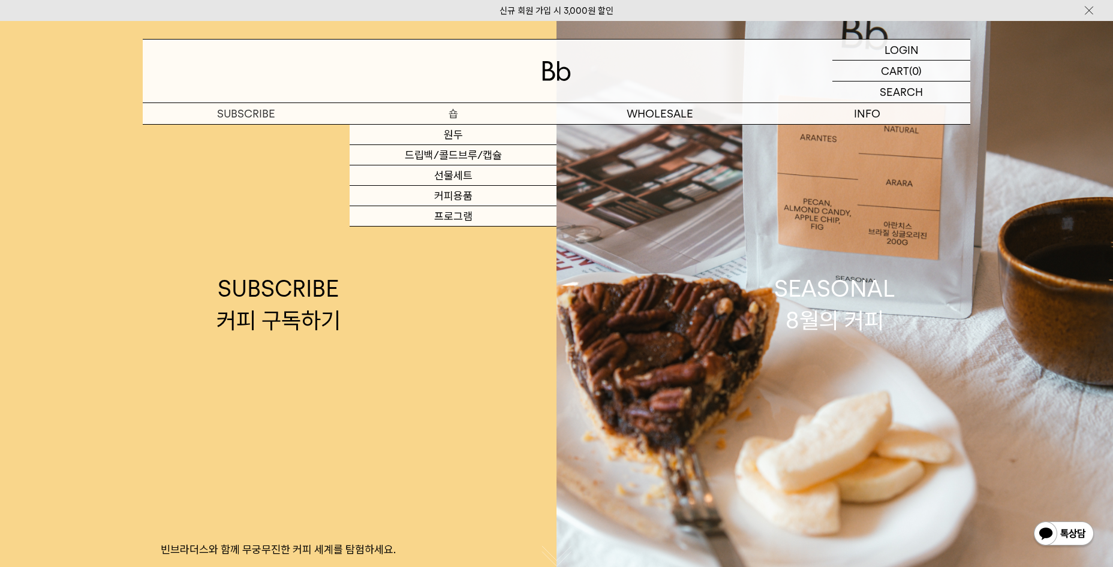 The height and width of the screenshot is (567, 1113). What do you see at coordinates (915, 71) in the screenshot?
I see `p: (0)` at bounding box center [915, 71].